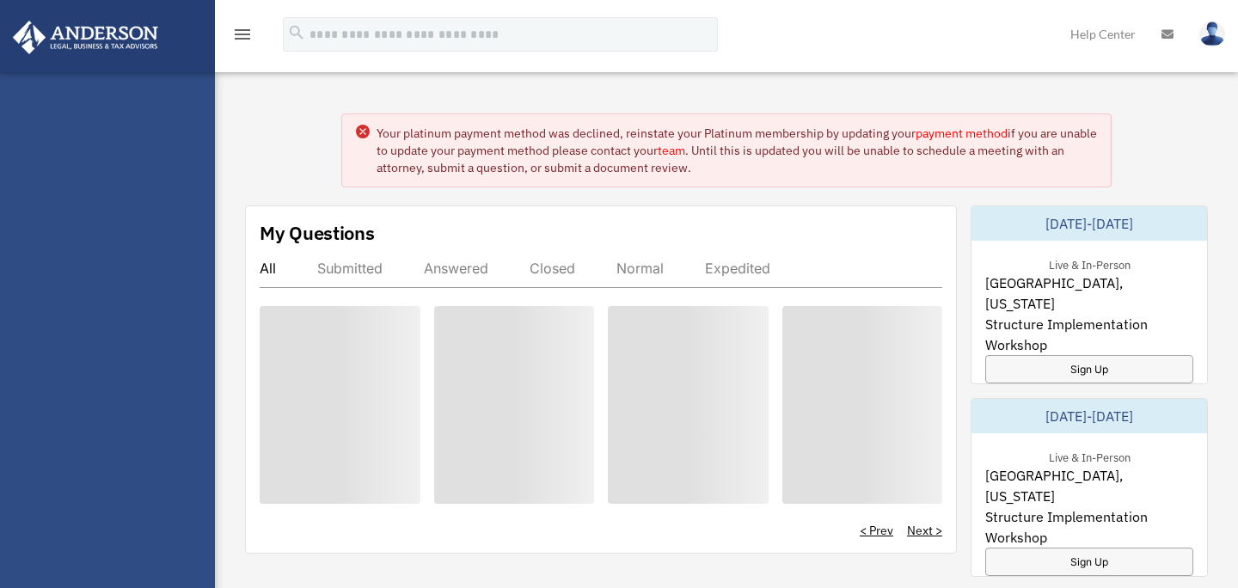  Describe the element at coordinates (242, 37) in the screenshot. I see `a: menu` at that location.